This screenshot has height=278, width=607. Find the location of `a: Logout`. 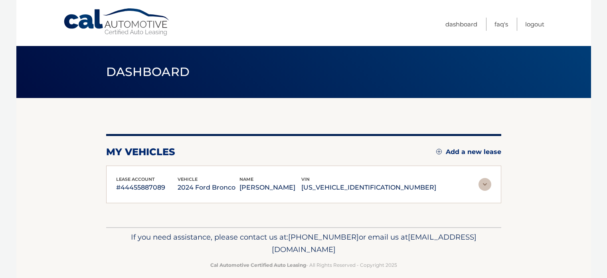

a: Logout is located at coordinates (535, 24).